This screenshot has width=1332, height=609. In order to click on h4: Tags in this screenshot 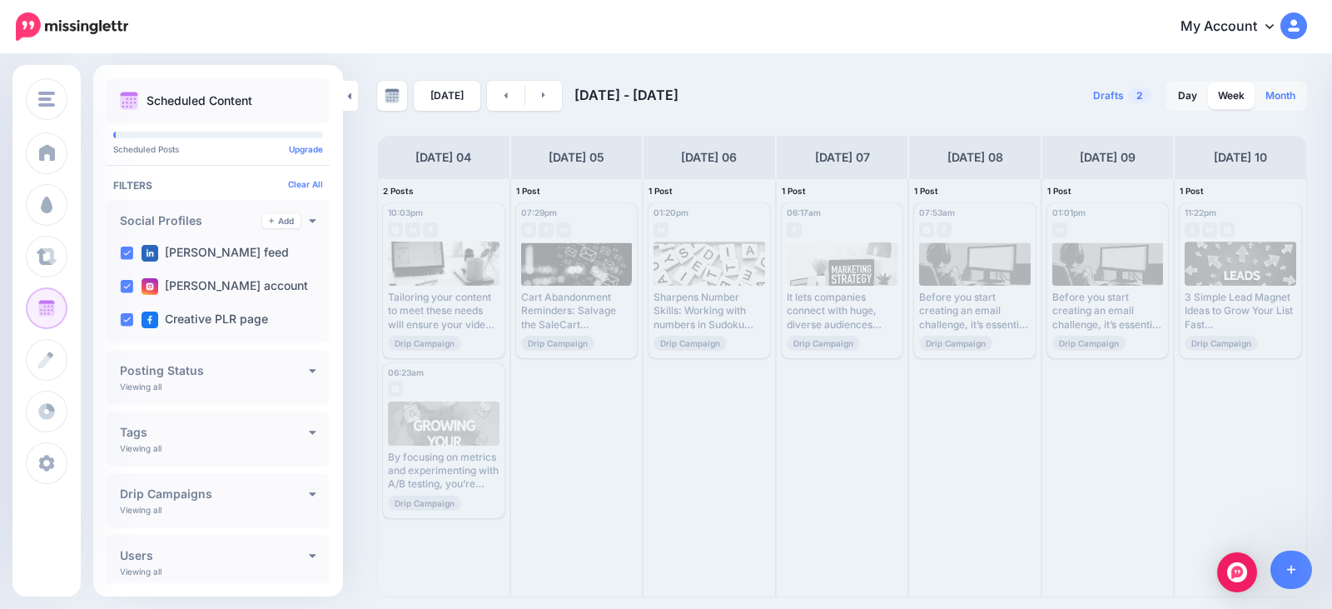, I will do `click(214, 432)`.